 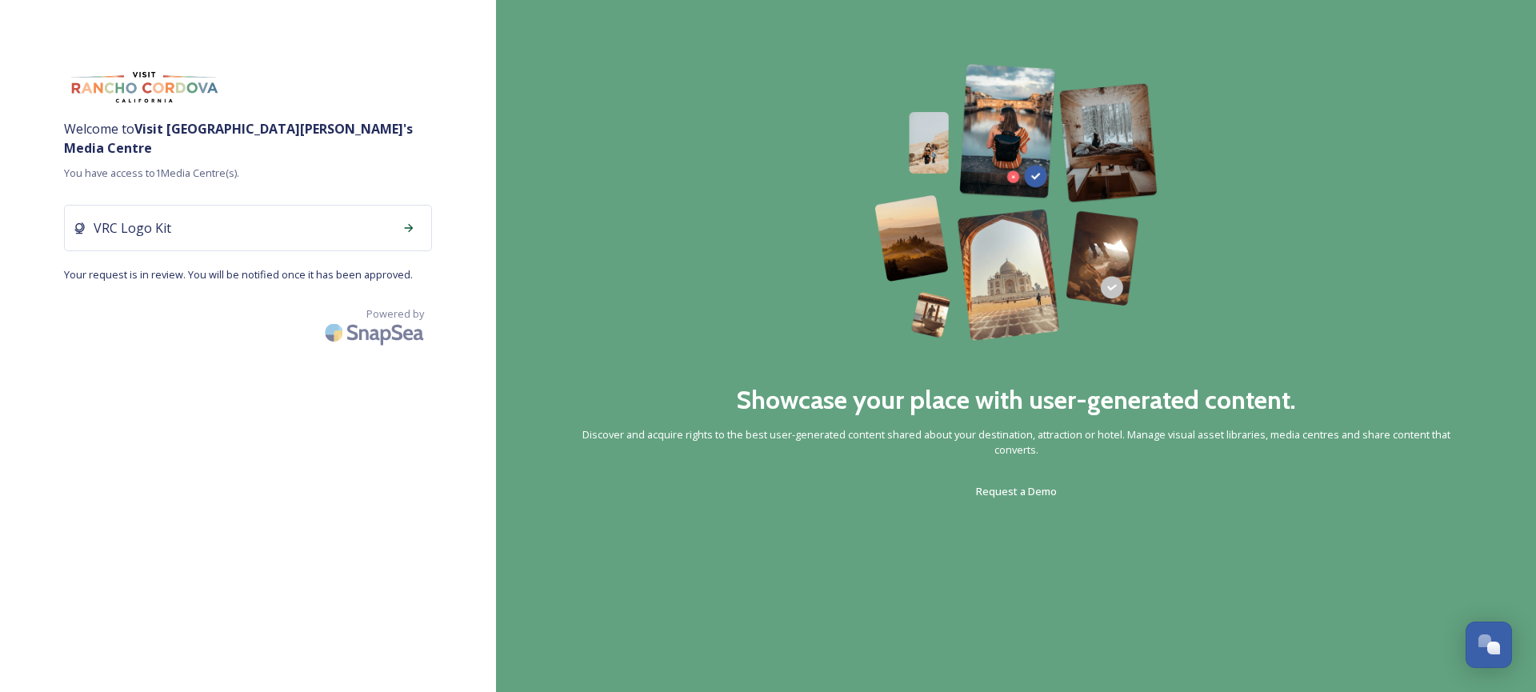 What do you see at coordinates (1016, 400) in the screenshot?
I see `h2: Showcase your place with user-generated content.` at bounding box center [1016, 400].